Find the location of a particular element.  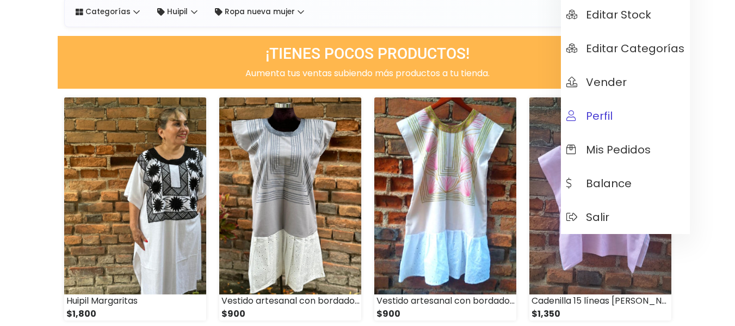

span: Vender is located at coordinates (596, 82).